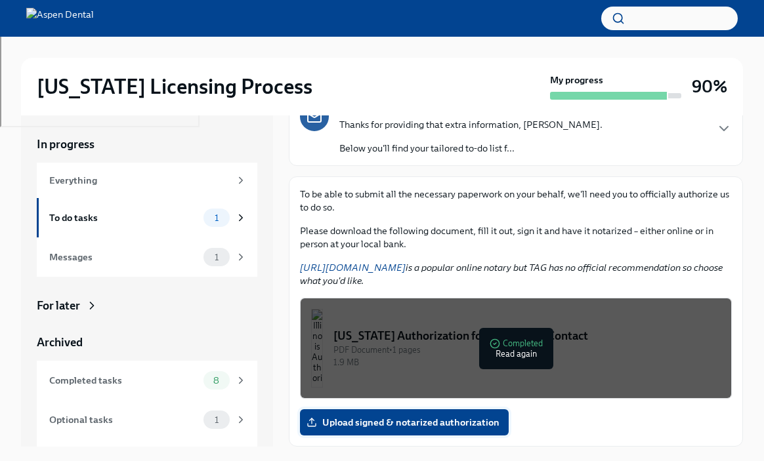 This screenshot has height=461, width=764. What do you see at coordinates (147, 420) in the screenshot?
I see `a: Optional tasks1` at bounding box center [147, 420].